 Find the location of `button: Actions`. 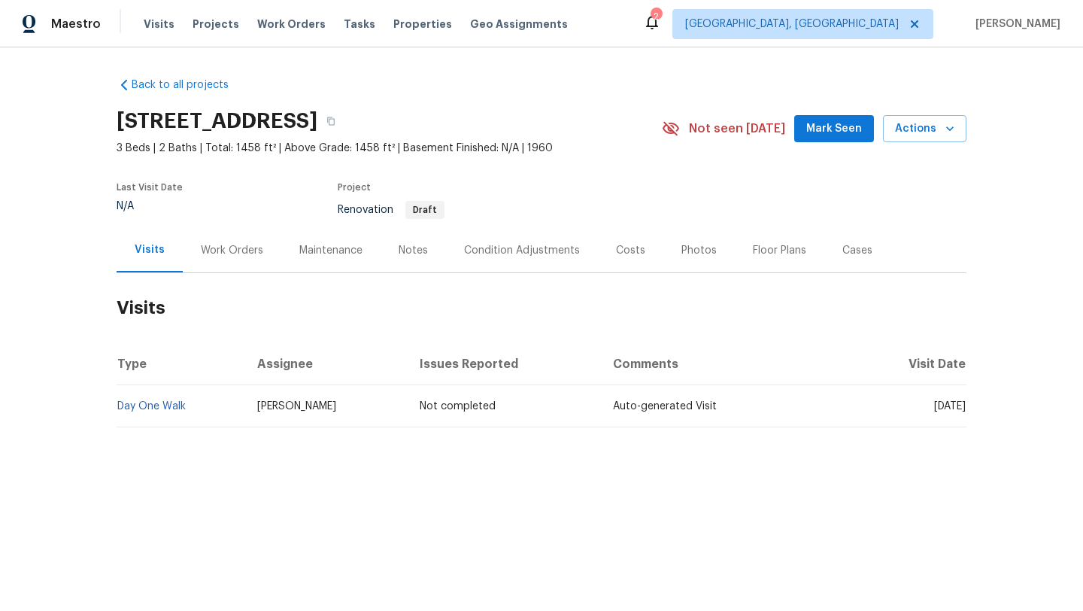

button: Actions is located at coordinates (924, 129).